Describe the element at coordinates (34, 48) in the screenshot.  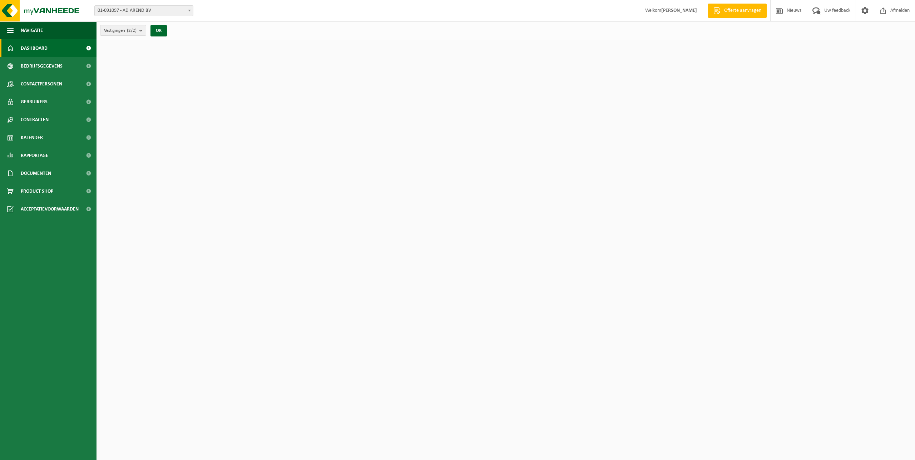
I see `span: Dashboard` at that location.